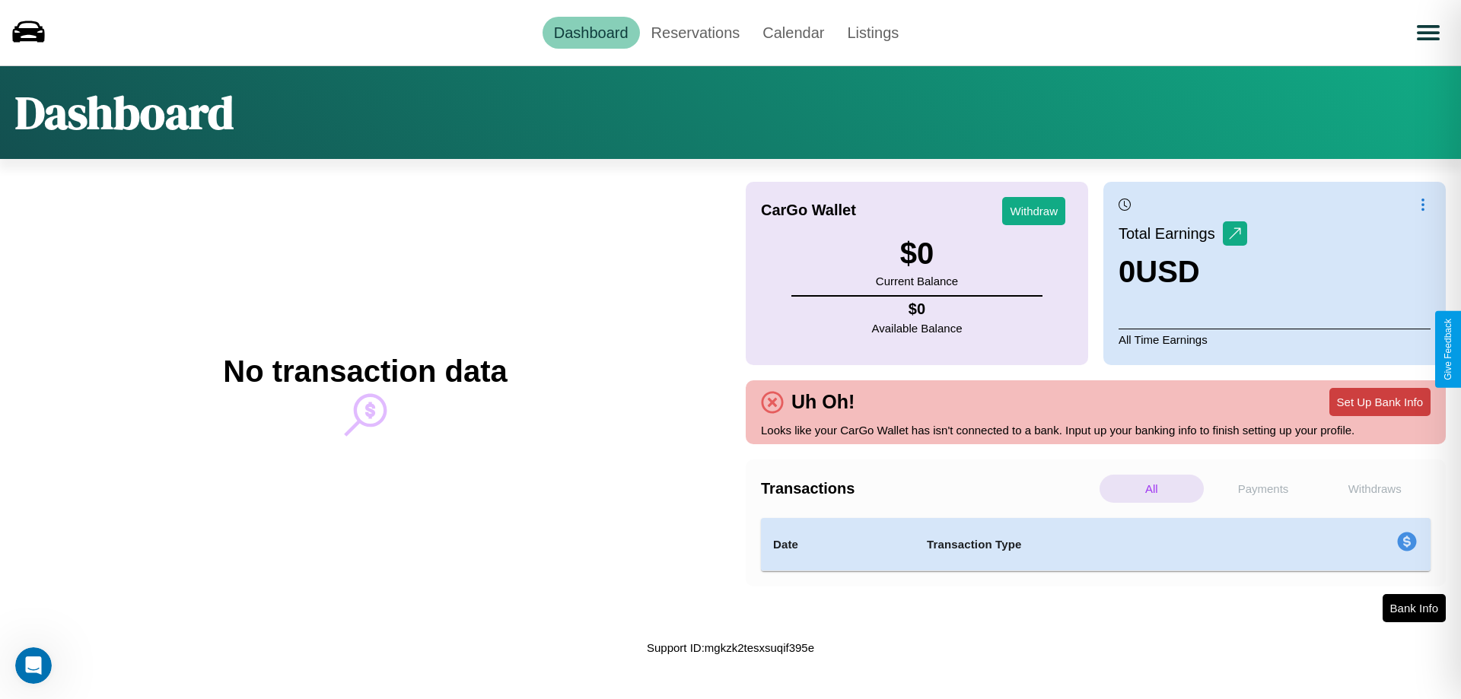  I want to click on a: Listings, so click(873, 33).